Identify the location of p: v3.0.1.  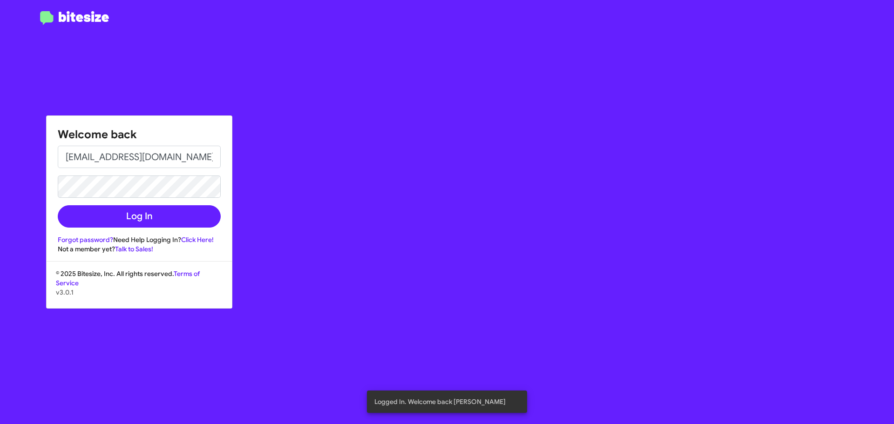
(139, 292).